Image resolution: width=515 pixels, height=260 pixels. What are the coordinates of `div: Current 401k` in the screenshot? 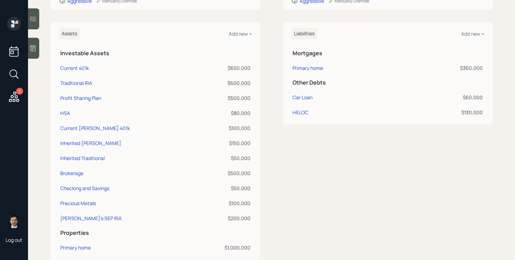 It's located at (75, 68).